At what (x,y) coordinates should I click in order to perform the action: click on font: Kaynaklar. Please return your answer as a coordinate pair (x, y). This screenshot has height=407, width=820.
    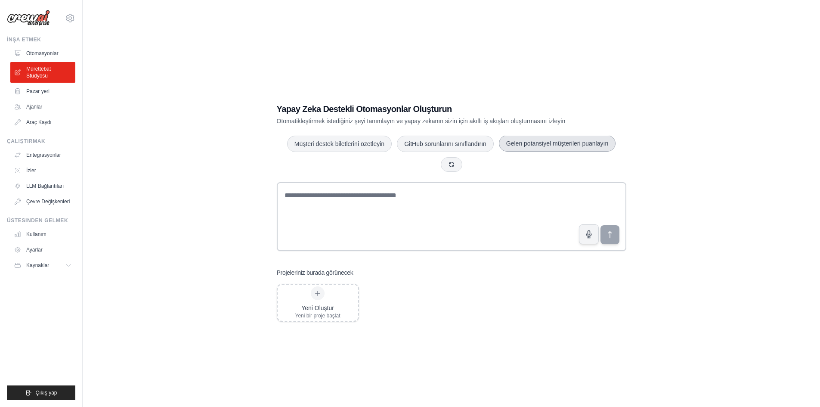
    Looking at the image, I should click on (37, 265).